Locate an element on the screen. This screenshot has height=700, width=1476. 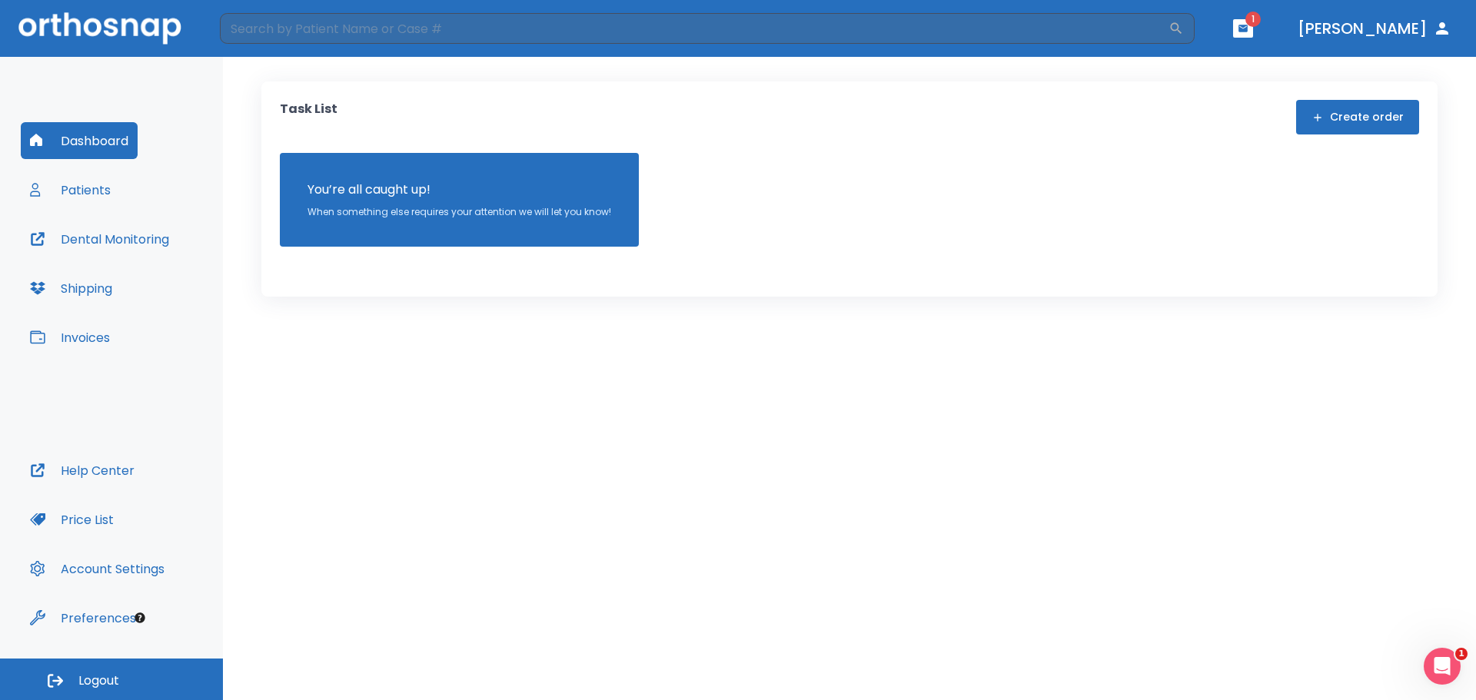
a: Preferences is located at coordinates (83, 618).